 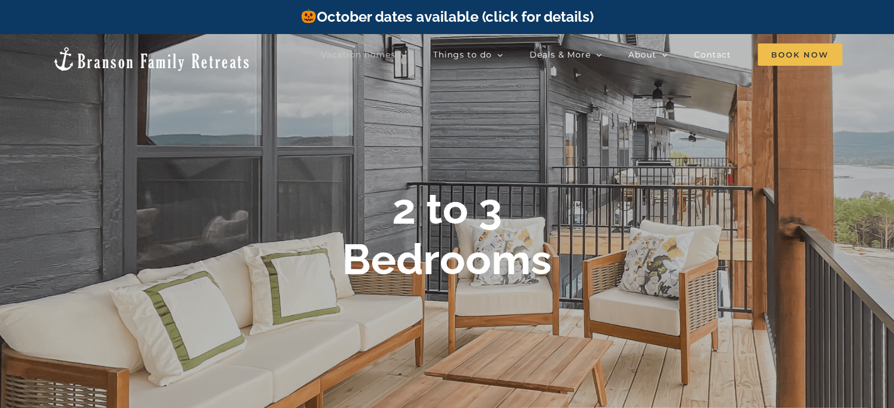 I want to click on span: Deals & More, so click(x=560, y=55).